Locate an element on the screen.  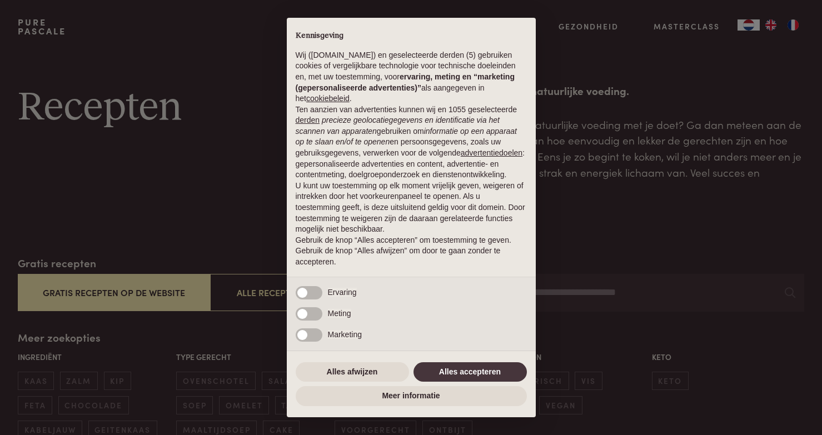
em: precieze geolocatiegegevens en identificatie via het scannen van apparaten is located at coordinates (397, 126).